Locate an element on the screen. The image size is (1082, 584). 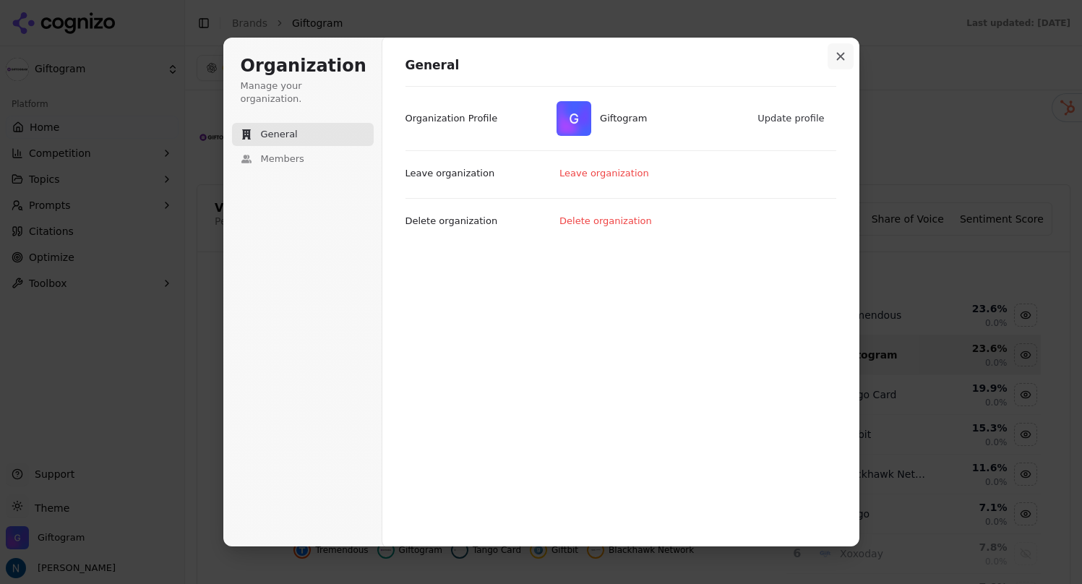
p: Leave organization is located at coordinates (450, 174).